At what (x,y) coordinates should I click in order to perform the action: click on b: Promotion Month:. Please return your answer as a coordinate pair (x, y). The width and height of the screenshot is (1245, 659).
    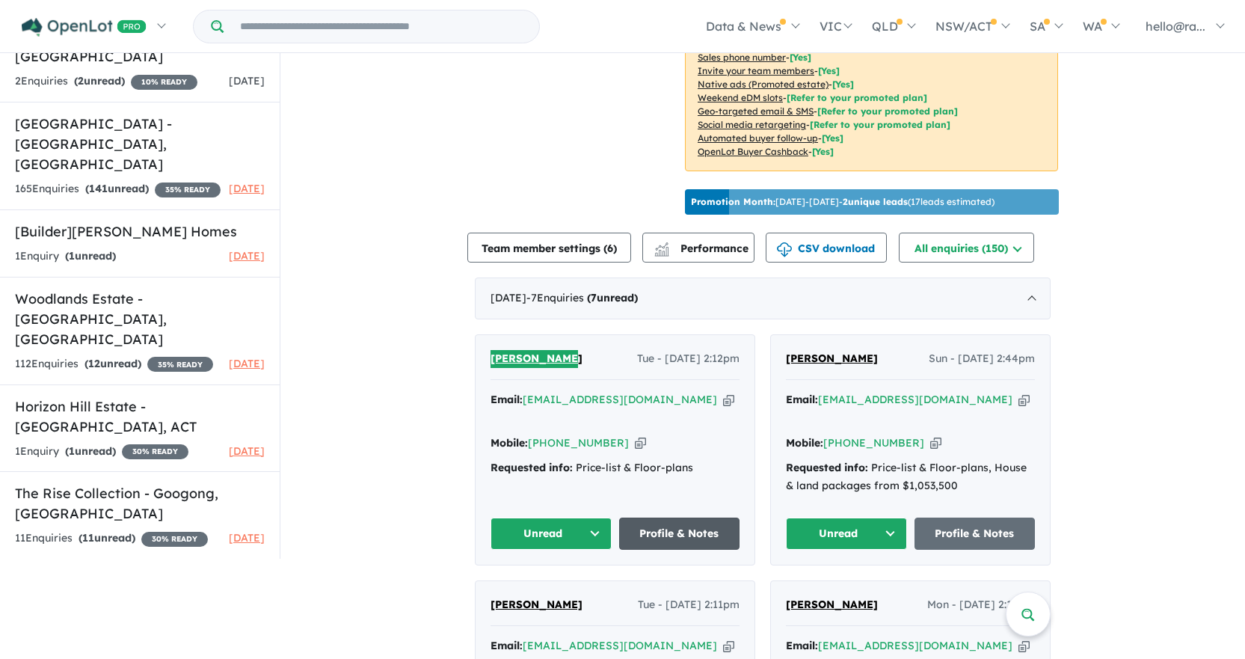
    Looking at the image, I should click on (733, 201).